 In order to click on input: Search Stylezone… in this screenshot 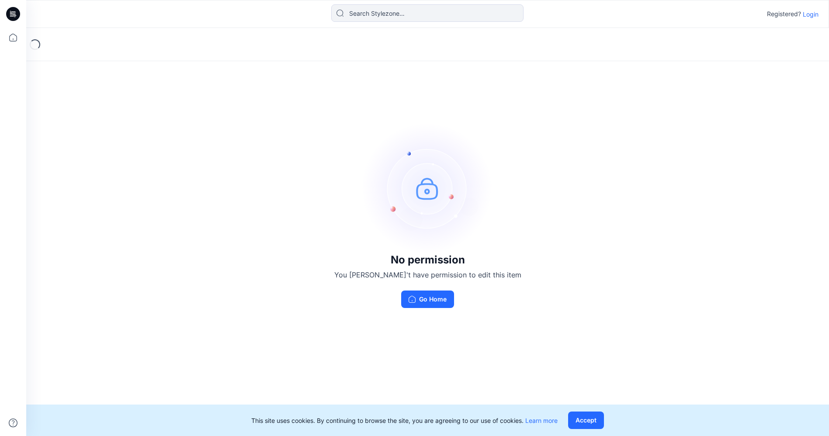, I will do `click(427, 13)`.